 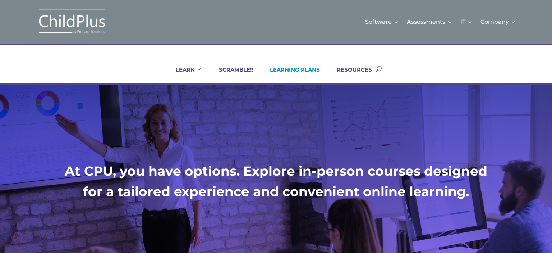 I want to click on a: SCRAMBLE!!, so click(x=232, y=75).